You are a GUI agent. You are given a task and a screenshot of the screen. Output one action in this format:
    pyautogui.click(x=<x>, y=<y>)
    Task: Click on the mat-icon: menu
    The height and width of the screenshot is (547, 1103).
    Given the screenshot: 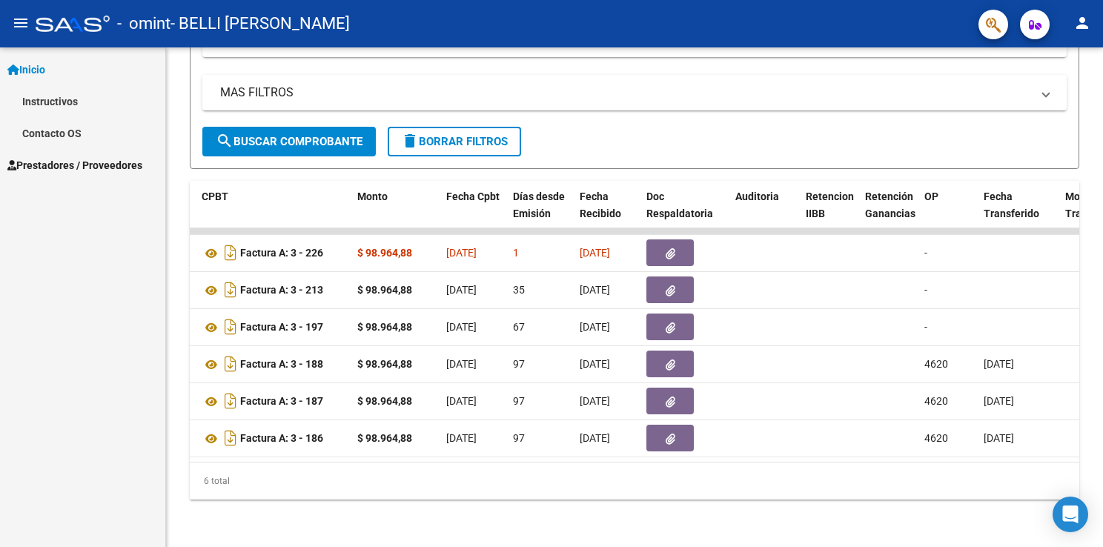 What is the action you would take?
    pyautogui.click(x=21, y=23)
    